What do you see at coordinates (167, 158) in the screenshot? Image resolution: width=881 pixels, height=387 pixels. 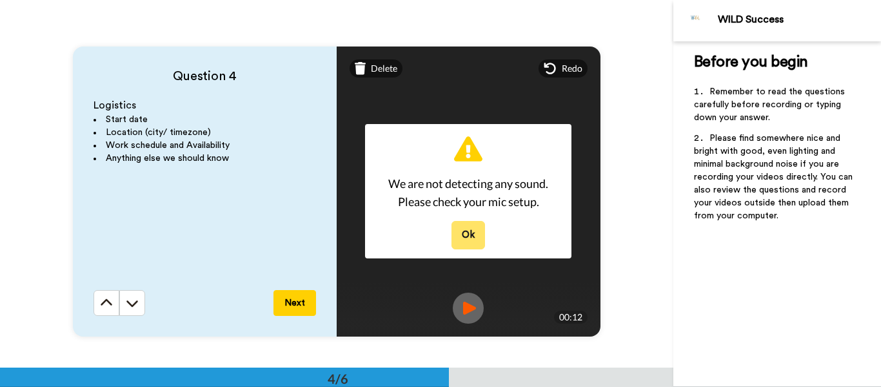 I see `span: Anything else we should know` at bounding box center [167, 158].